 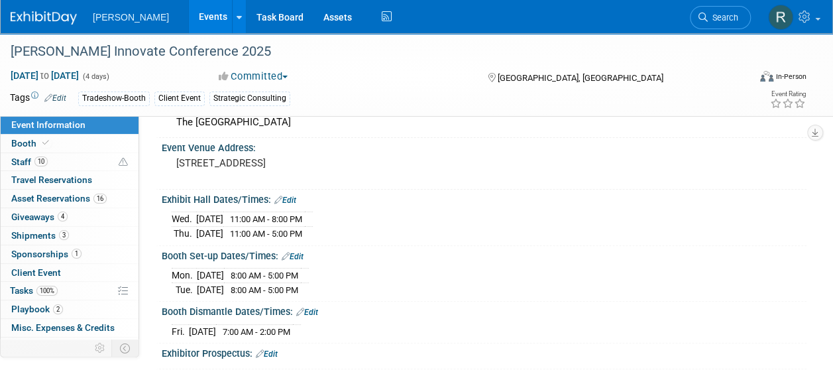 I want to click on span: Travel Reservations, so click(x=52, y=180).